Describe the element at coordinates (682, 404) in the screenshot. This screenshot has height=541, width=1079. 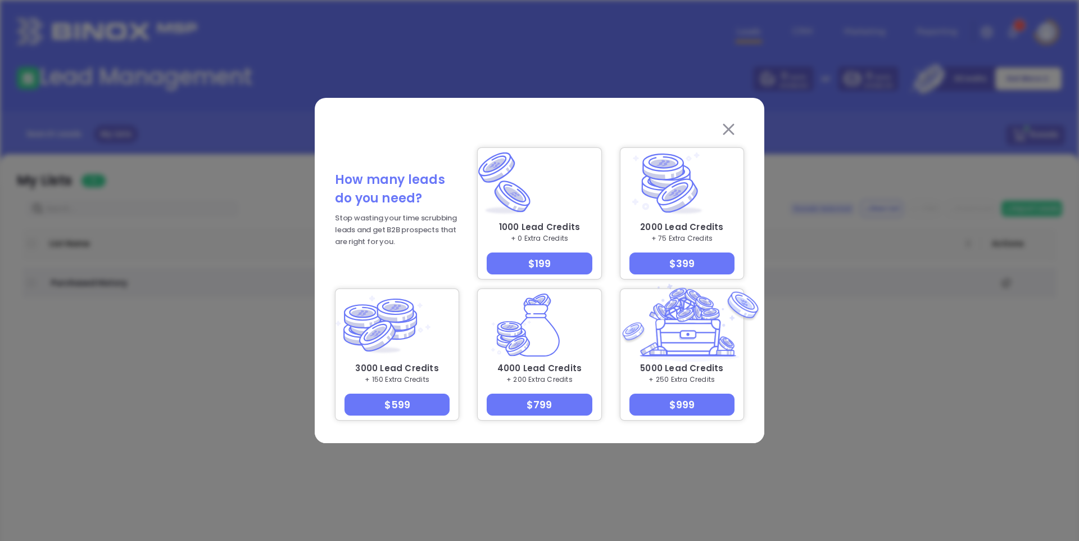
I see `button: $999` at that location.